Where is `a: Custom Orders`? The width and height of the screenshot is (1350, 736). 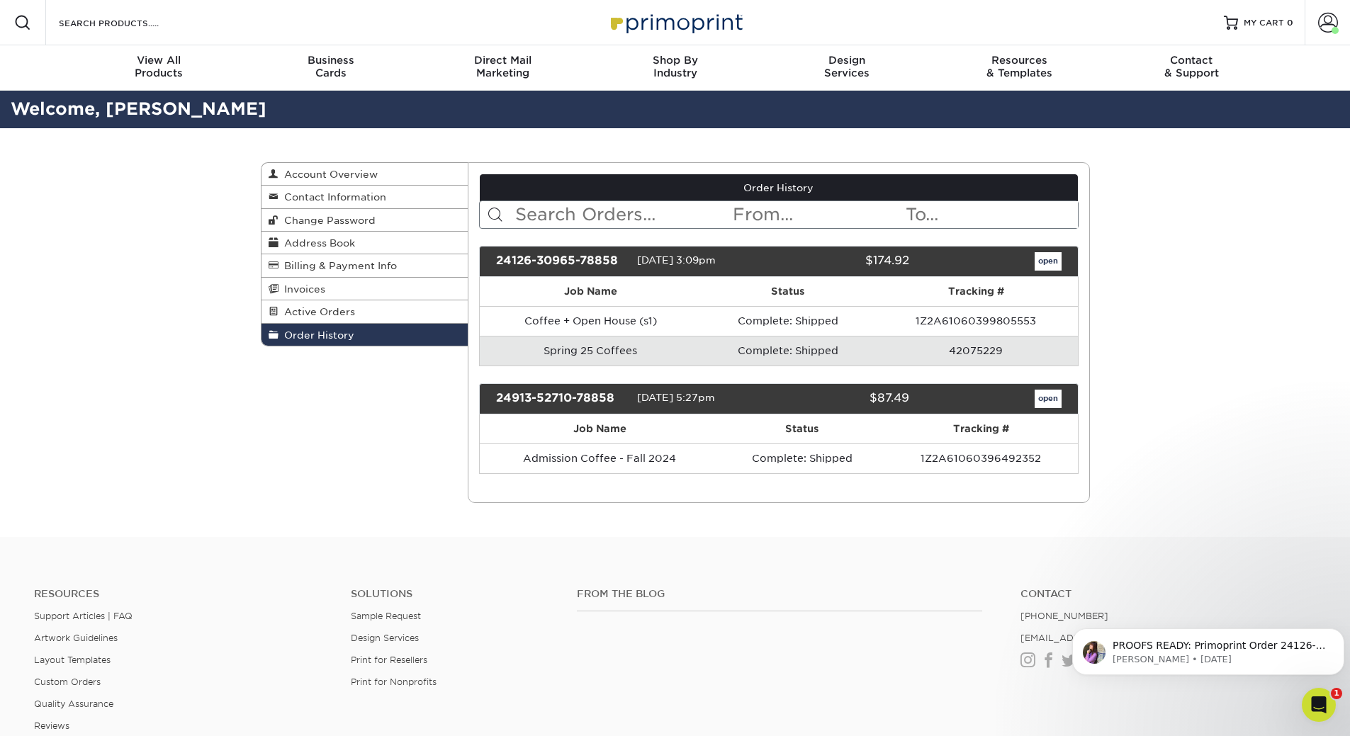 a: Custom Orders is located at coordinates (67, 682).